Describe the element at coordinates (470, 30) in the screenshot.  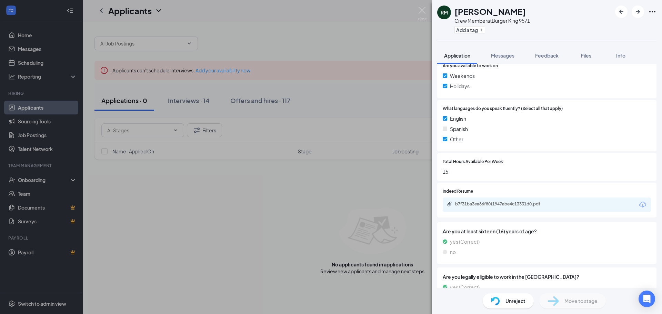
I see `button: PlusAdd a tag` at that location.